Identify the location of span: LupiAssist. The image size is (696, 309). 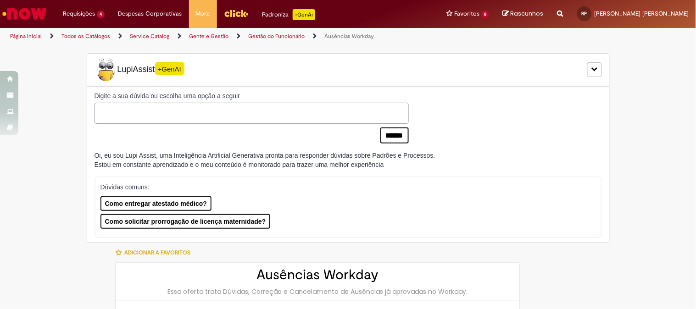
(139, 70).